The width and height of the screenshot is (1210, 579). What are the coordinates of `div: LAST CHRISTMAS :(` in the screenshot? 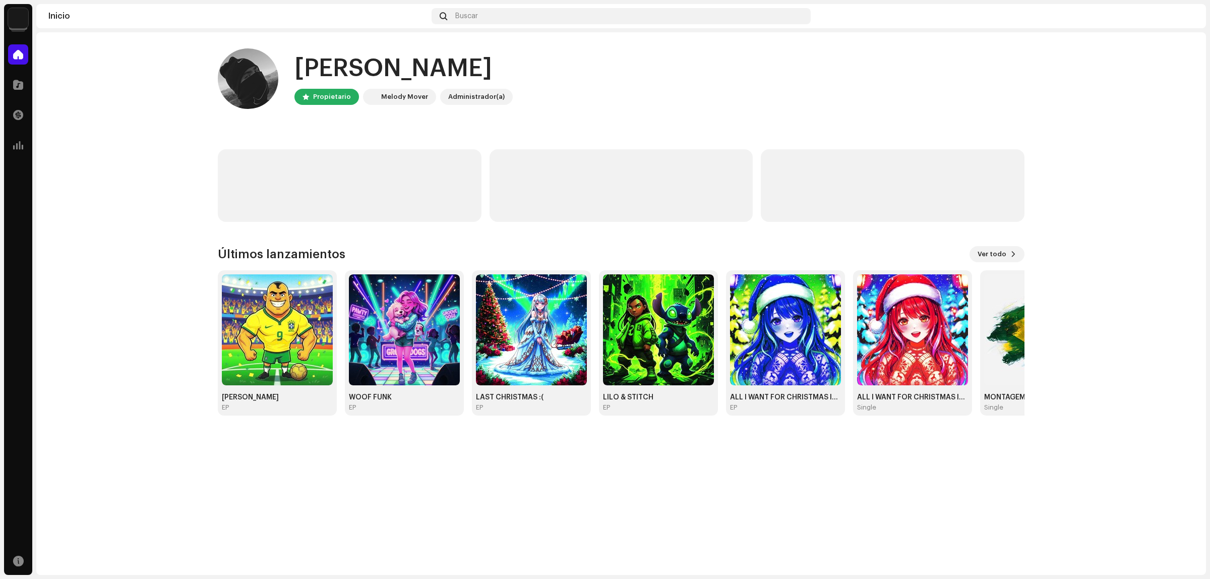 It's located at (532, 397).